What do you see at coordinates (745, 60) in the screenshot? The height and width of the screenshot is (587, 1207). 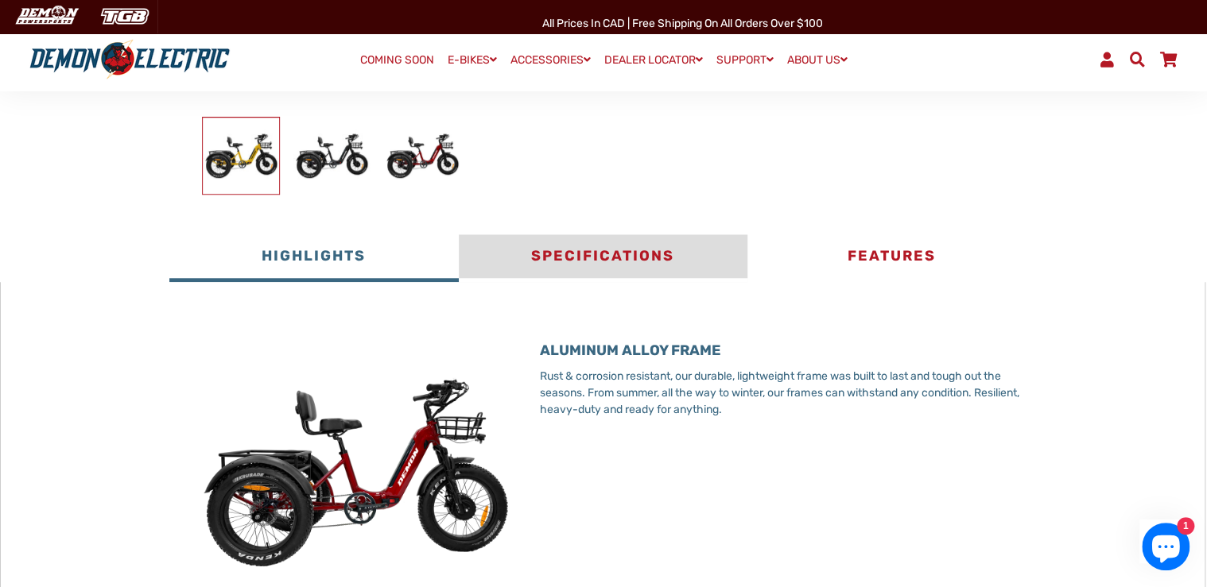 I see `a: SUPPORT` at bounding box center [745, 60].